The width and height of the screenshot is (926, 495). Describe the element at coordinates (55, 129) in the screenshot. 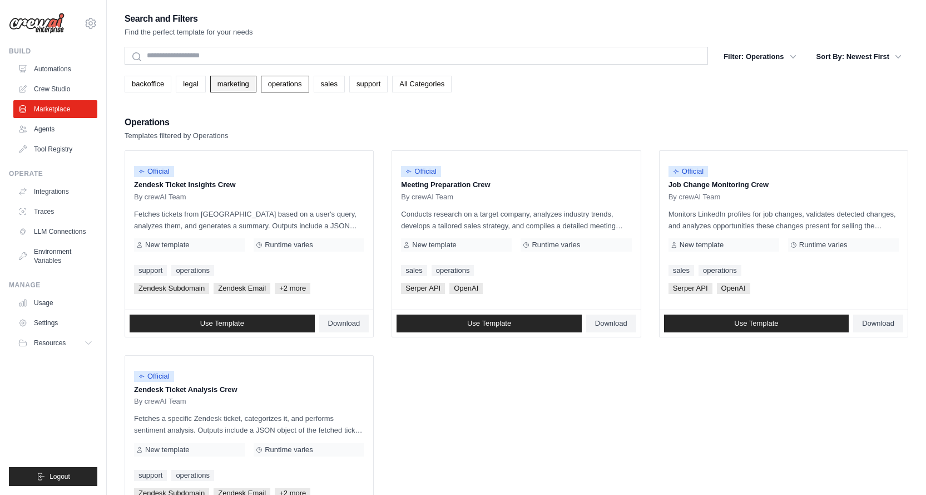

I see `a: Agents` at that location.